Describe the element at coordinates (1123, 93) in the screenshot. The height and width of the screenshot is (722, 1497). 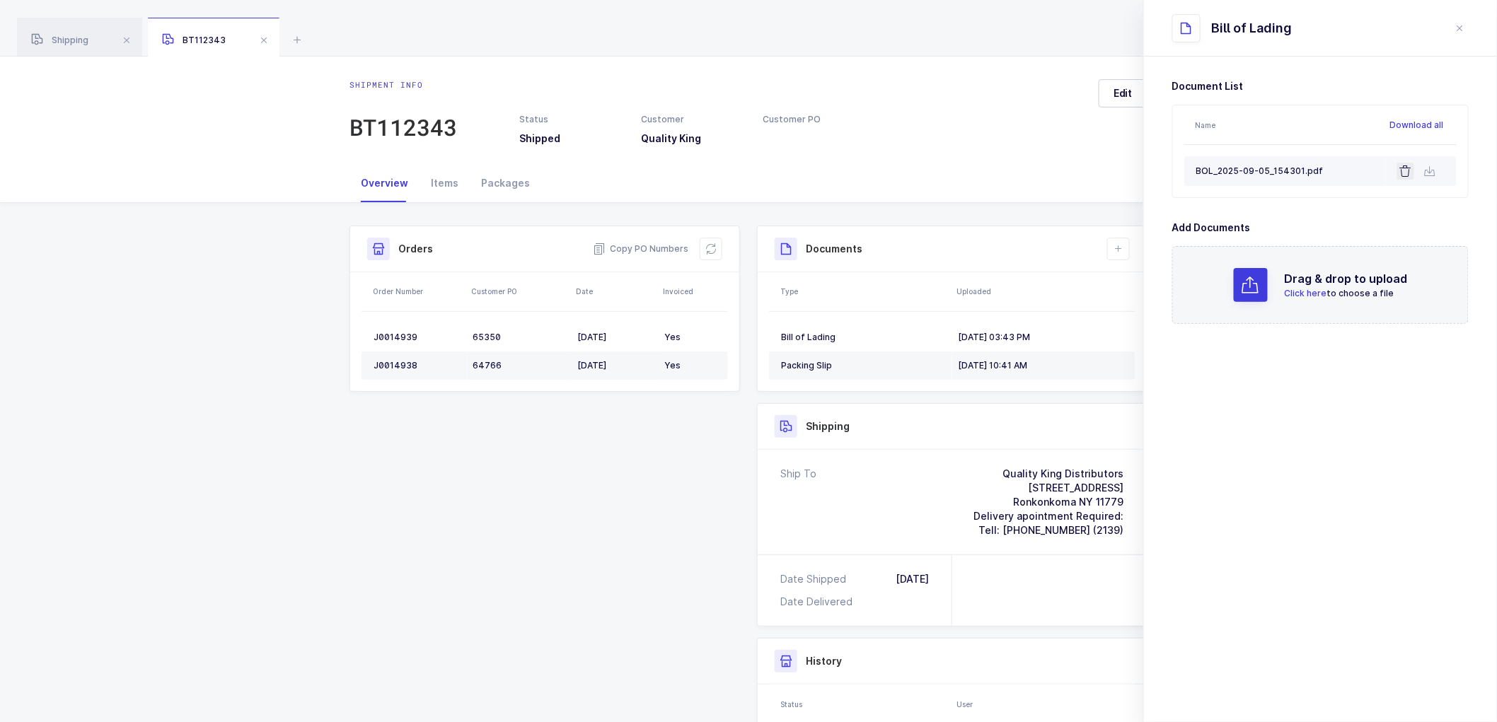
I see `button: Edit` at that location.